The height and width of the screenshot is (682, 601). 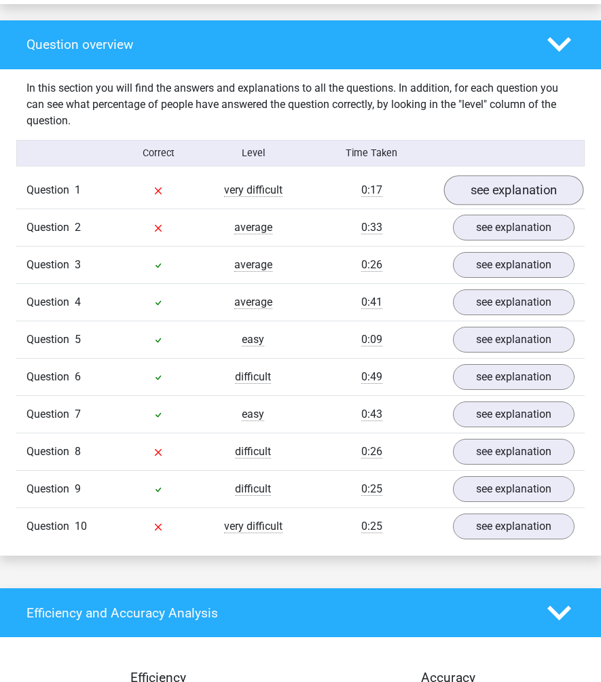 What do you see at coordinates (253, 153) in the screenshot?
I see `div: Level` at bounding box center [253, 153].